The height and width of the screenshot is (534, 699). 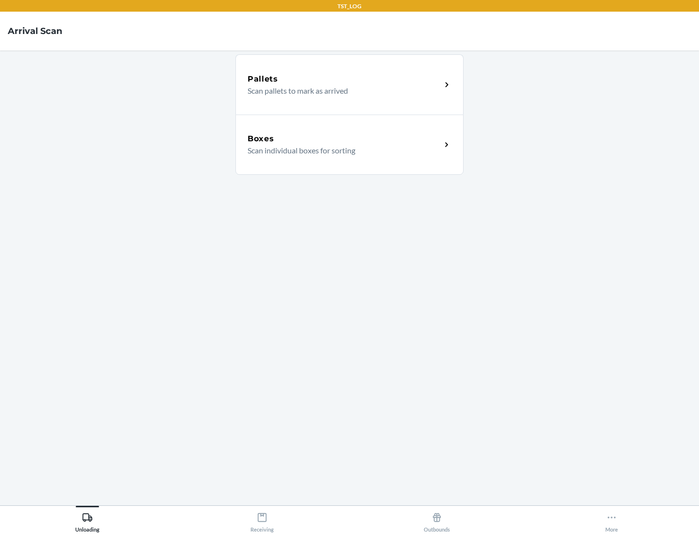 What do you see at coordinates (340, 91) in the screenshot?
I see `p: Scan pallets to mark as arrived` at bounding box center [340, 91].